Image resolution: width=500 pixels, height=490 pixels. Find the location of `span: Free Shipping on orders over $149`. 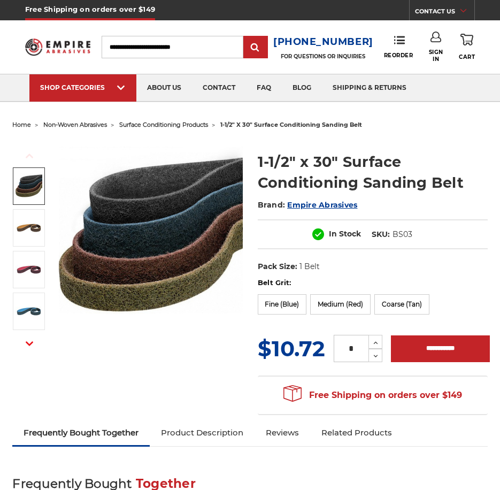

span: Free Shipping on orders over $149 is located at coordinates (373, 395).